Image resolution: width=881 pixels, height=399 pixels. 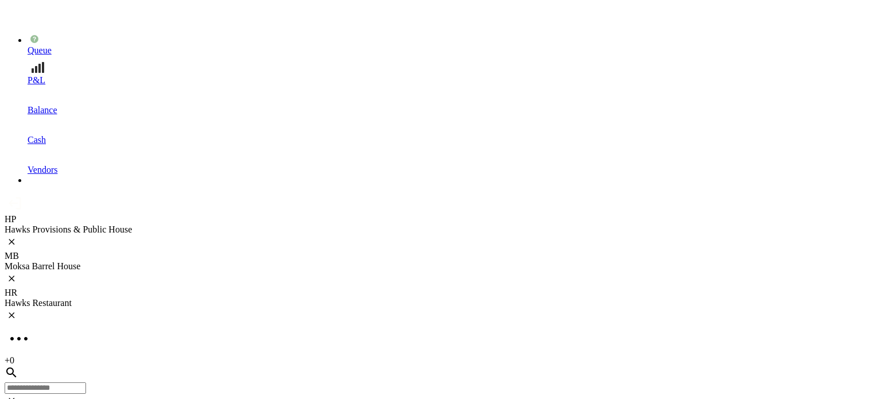 I want to click on a: Queue, so click(x=452, y=41).